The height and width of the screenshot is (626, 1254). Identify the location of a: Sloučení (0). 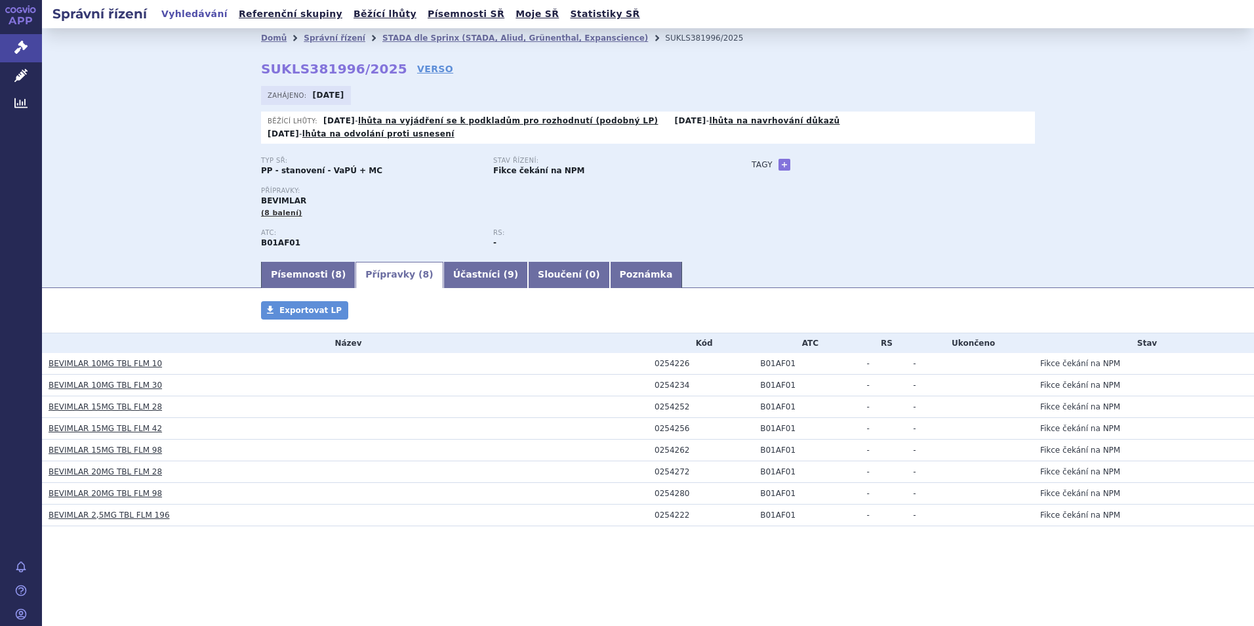
(569, 275).